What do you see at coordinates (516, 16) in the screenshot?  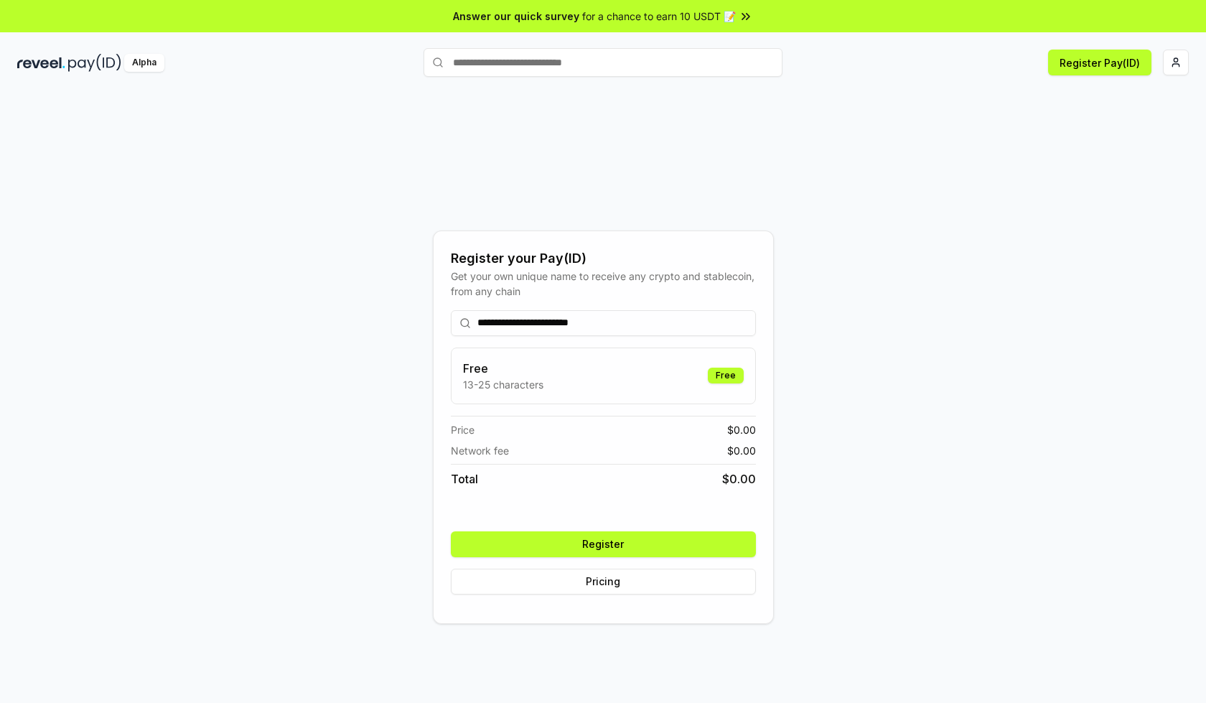 I see `span: Answer our quick survey` at bounding box center [516, 16].